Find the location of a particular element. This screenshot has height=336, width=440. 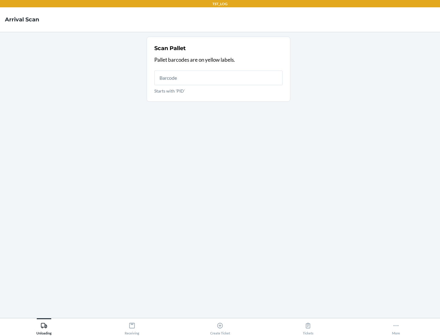

p: Pallet barcodes are on yellow labels. is located at coordinates (218, 60).